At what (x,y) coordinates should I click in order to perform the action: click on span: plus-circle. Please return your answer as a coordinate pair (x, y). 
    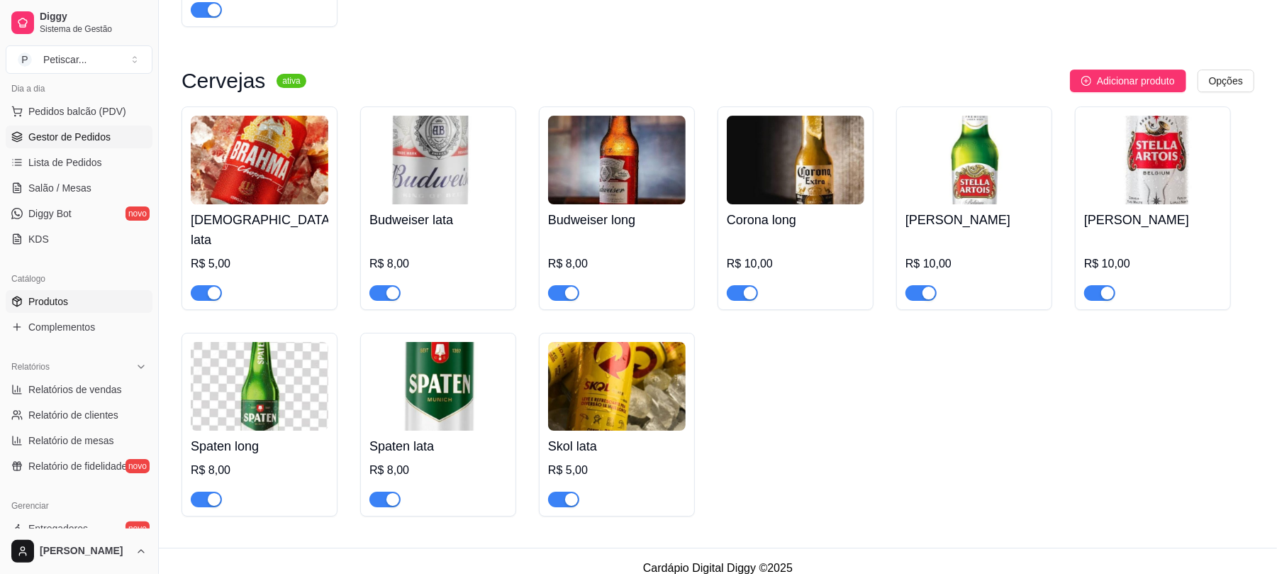
    Looking at the image, I should click on (1087, 81).